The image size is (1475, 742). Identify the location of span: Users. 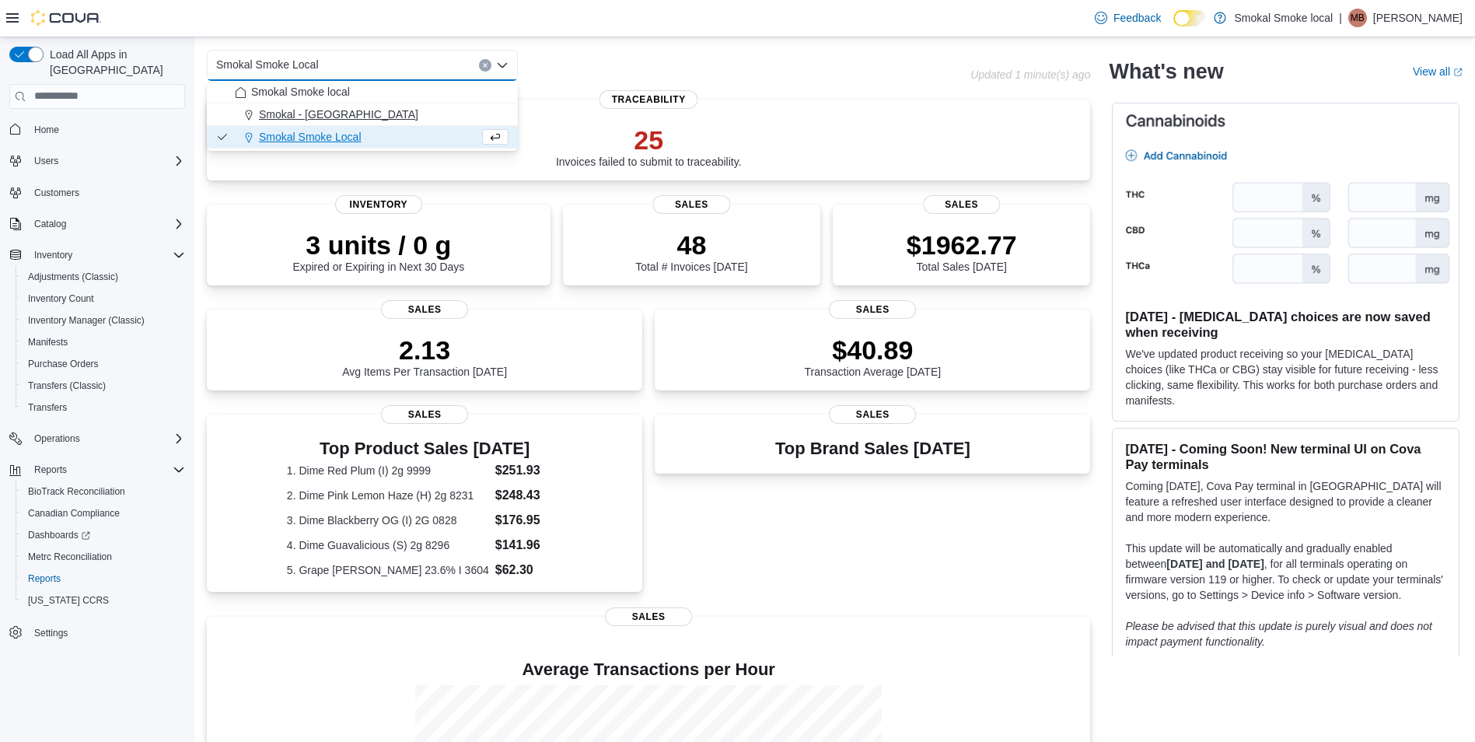
(107, 161).